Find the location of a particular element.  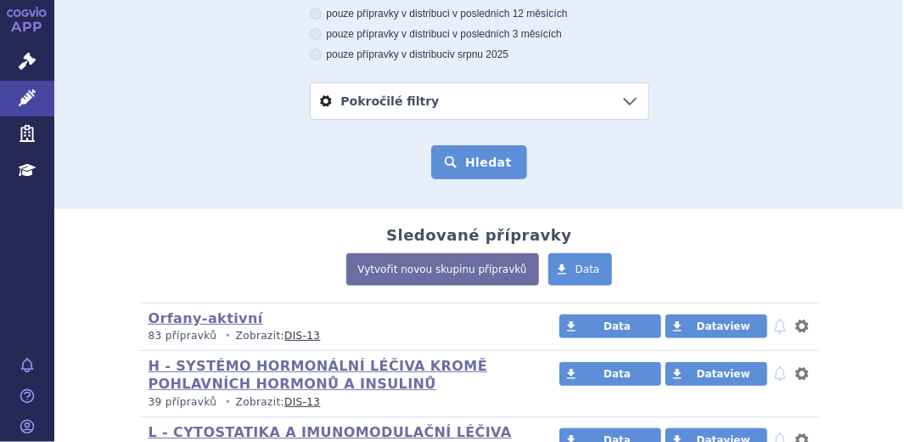

label: pouze přípravky v distribuci v posledních 3 měsících is located at coordinates (480, 34).